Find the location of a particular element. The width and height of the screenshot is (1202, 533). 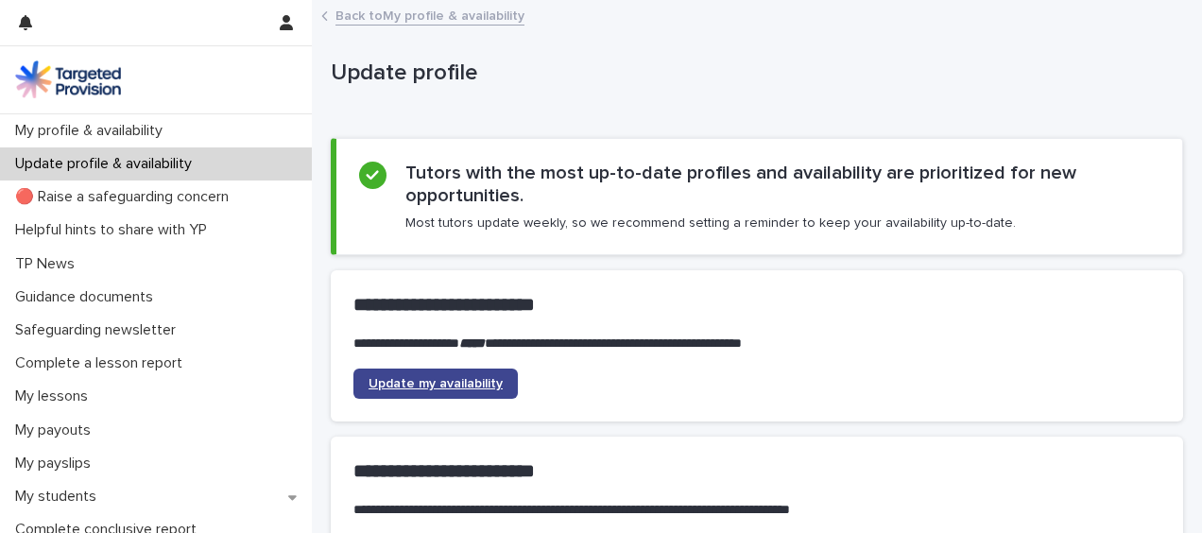

p: My lessons is located at coordinates (55, 396).